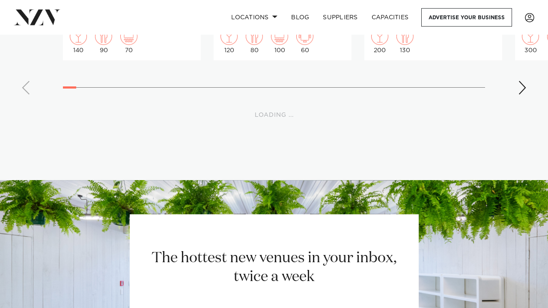 The width and height of the screenshot is (548, 308). I want to click on div: 90, so click(104, 41).